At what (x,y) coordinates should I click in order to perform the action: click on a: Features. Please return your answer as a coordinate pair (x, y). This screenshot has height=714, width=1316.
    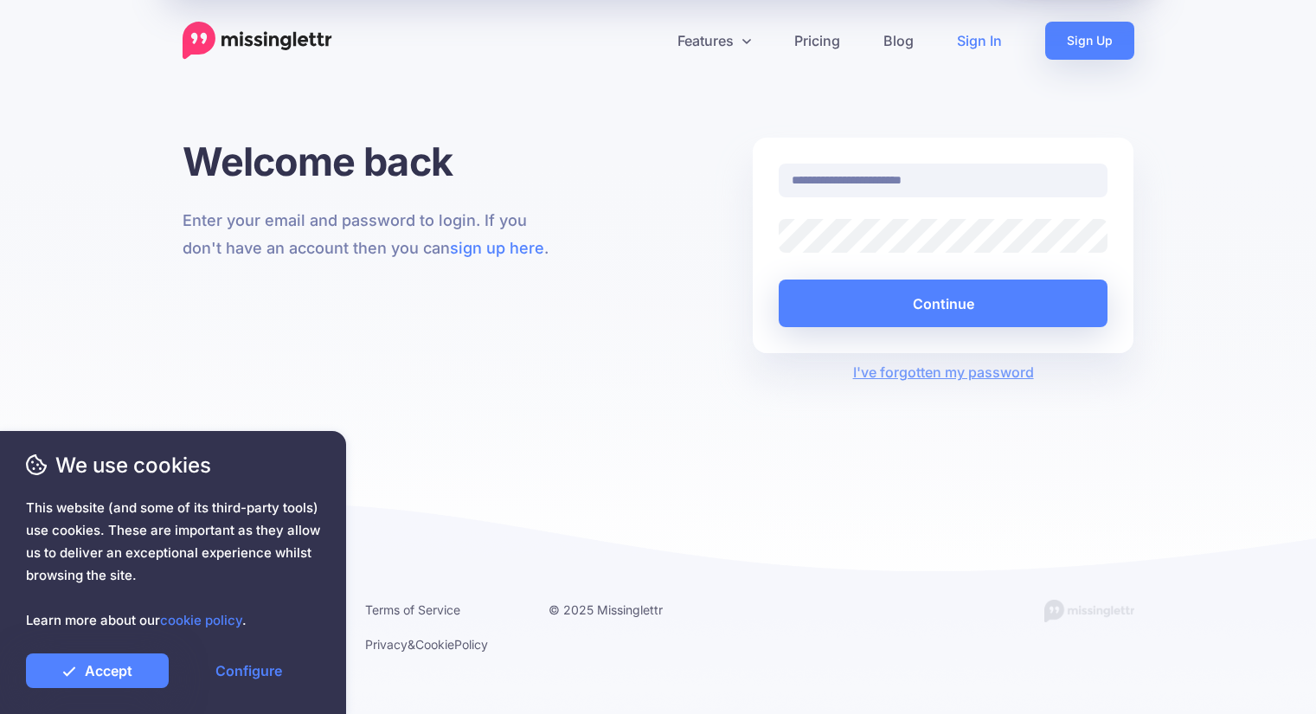
    Looking at the image, I should click on (714, 41).